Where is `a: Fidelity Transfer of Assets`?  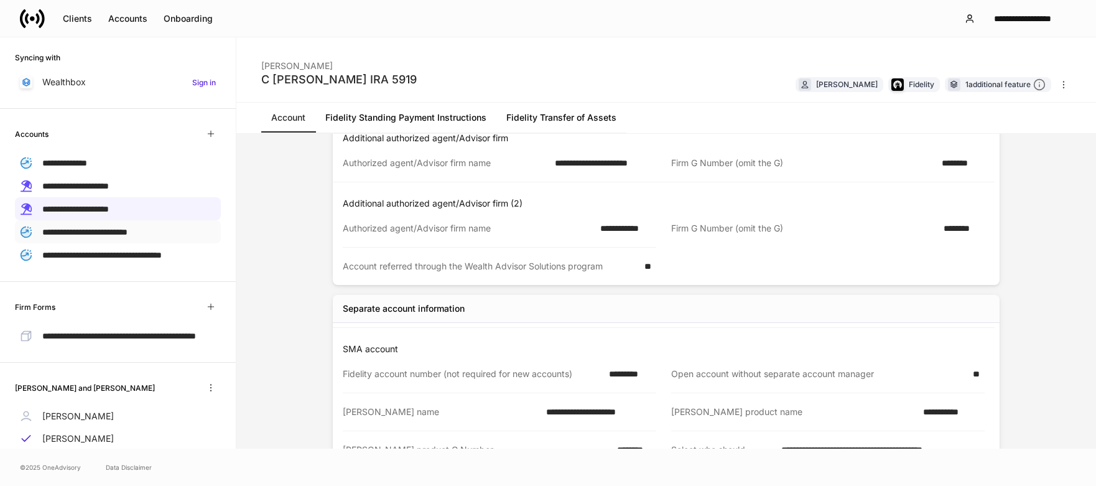
a: Fidelity Transfer of Assets is located at coordinates (561, 118).